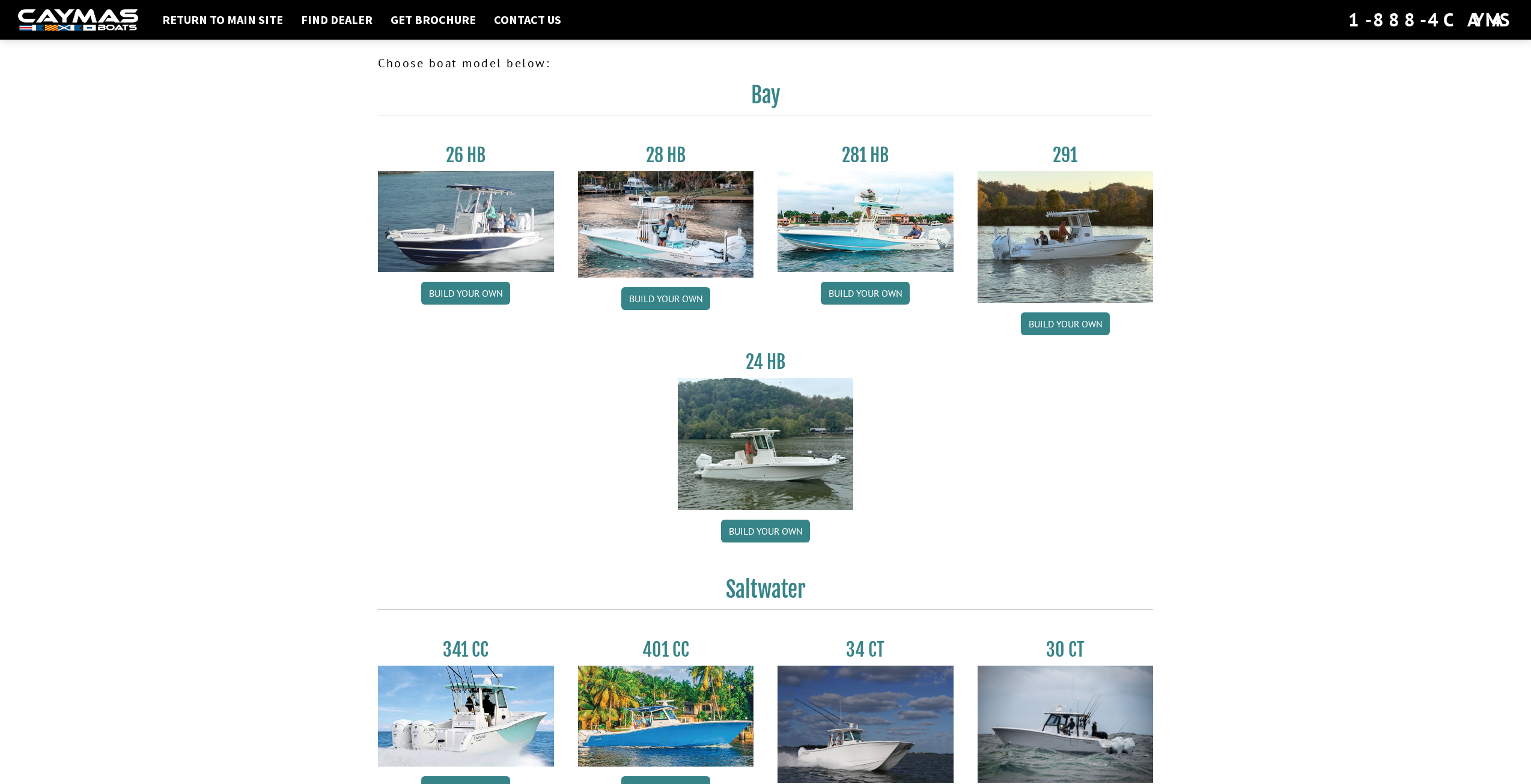 The width and height of the screenshot is (1531, 784). What do you see at coordinates (666, 155) in the screenshot?
I see `h3: 28 HB` at bounding box center [666, 155].